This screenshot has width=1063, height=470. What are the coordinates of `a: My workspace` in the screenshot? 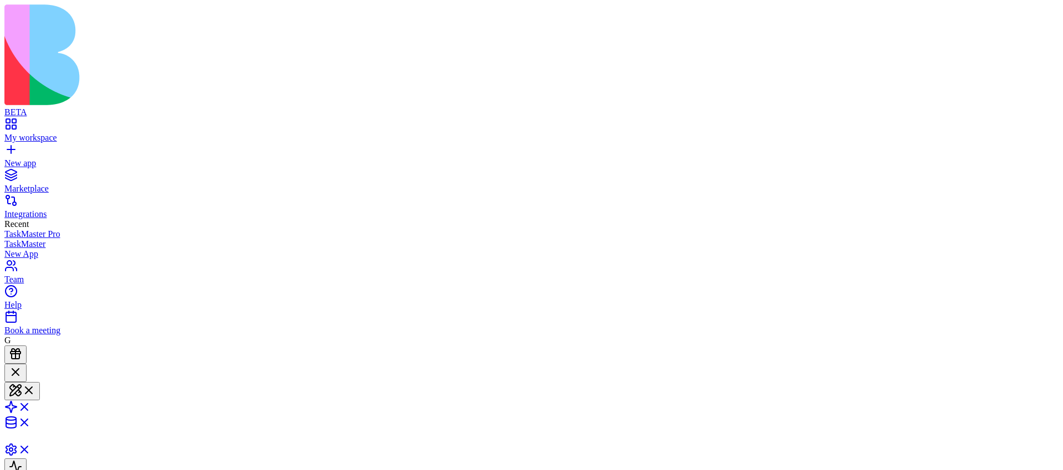 It's located at (532, 133).